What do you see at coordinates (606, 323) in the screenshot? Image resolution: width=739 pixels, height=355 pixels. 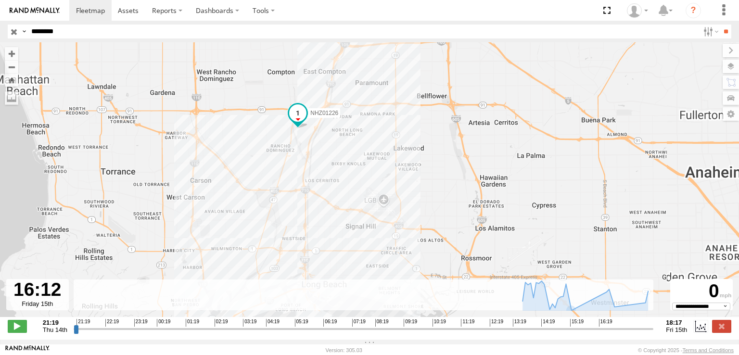 I see `span: 16:19` at bounding box center [606, 323].